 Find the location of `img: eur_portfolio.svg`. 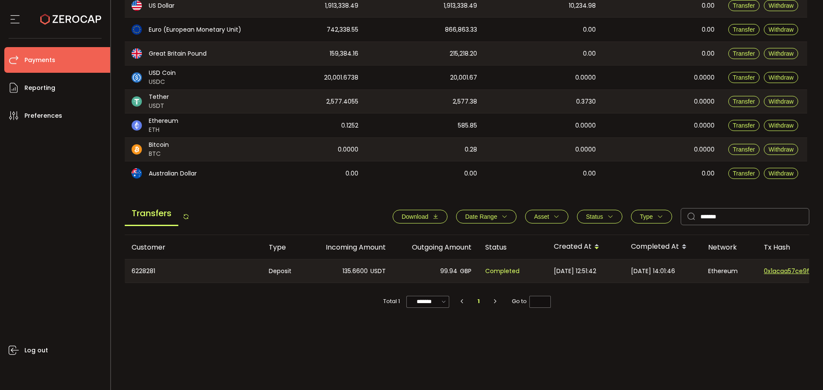

img: eur_portfolio.svg is located at coordinates (137, 30).